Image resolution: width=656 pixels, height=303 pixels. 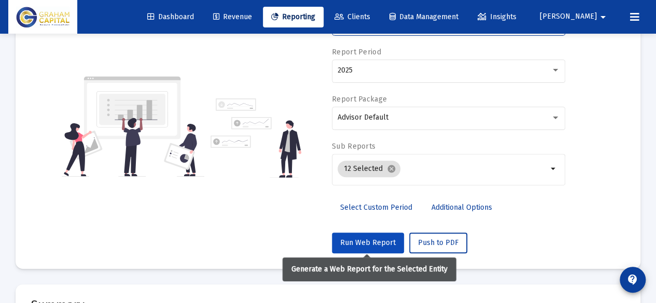 I want to click on button: Push to PDF, so click(x=438, y=243).